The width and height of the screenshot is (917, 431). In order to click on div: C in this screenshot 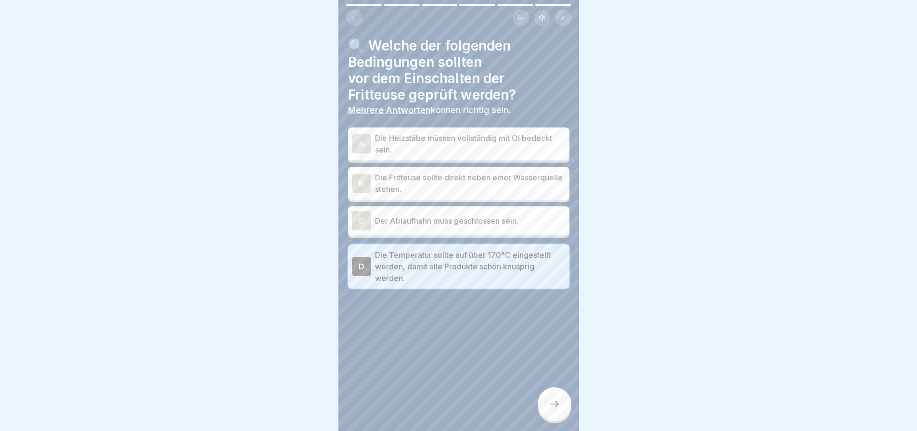, I will do `click(361, 221)`.